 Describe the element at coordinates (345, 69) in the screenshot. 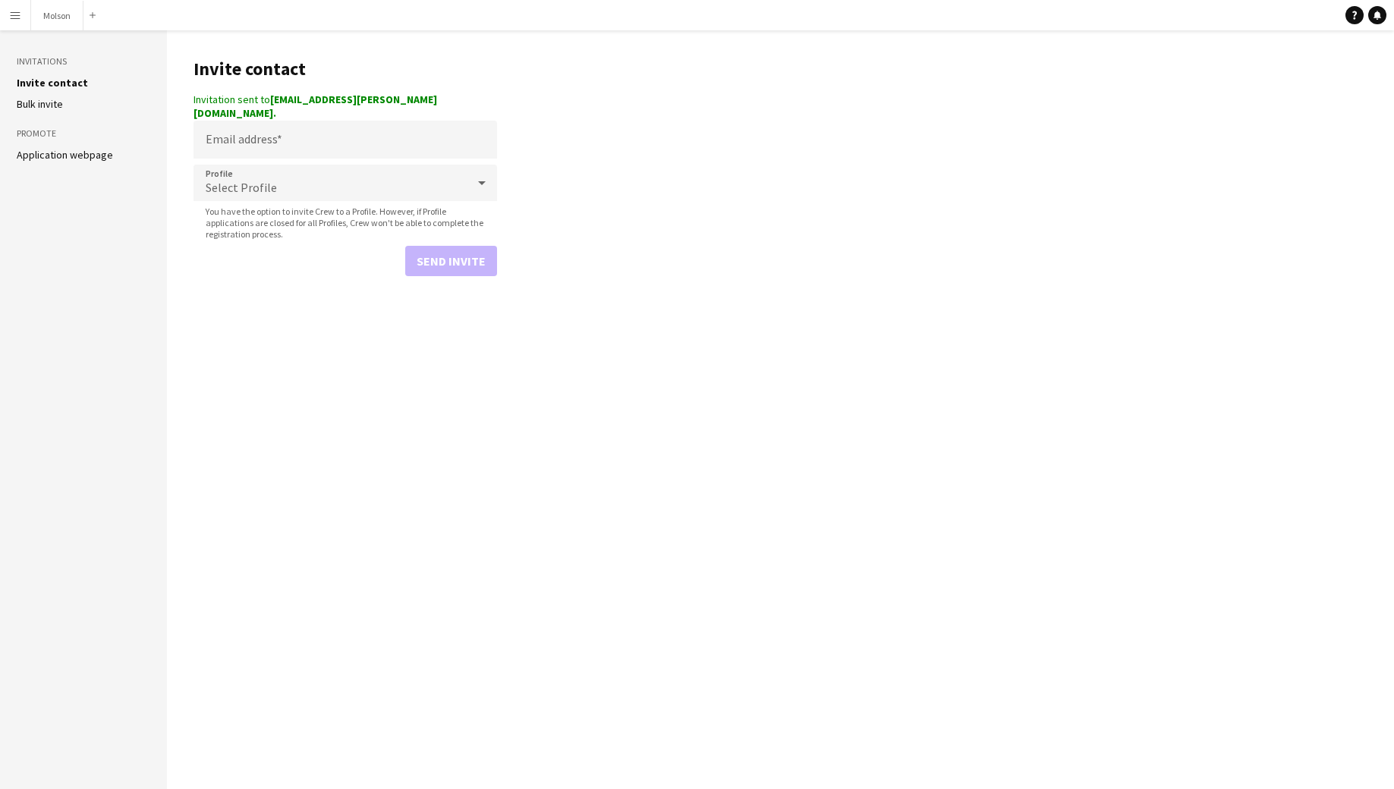

I see `h1: Invite contact` at that location.